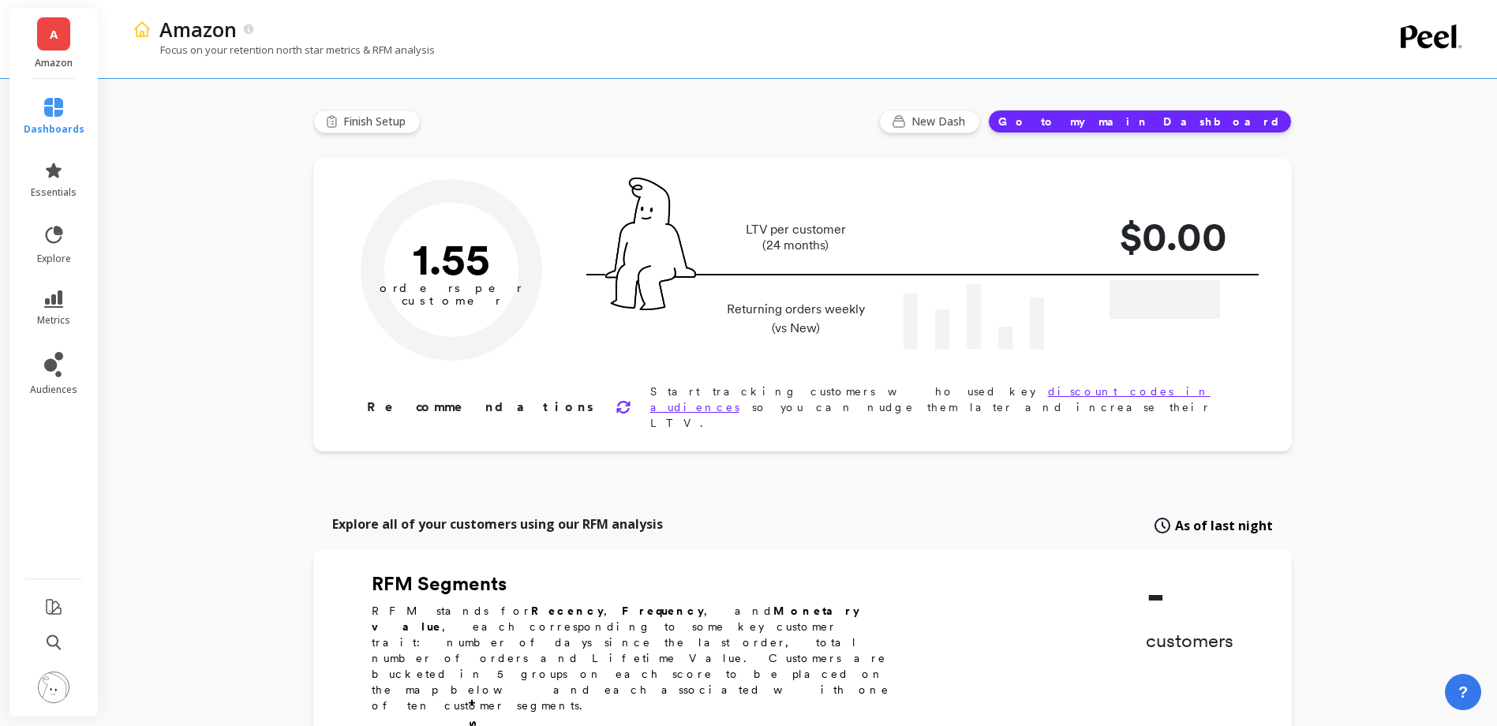 This screenshot has width=1497, height=726. Describe the element at coordinates (640, 584) in the screenshot. I see `h2: RFM Segments` at that location.